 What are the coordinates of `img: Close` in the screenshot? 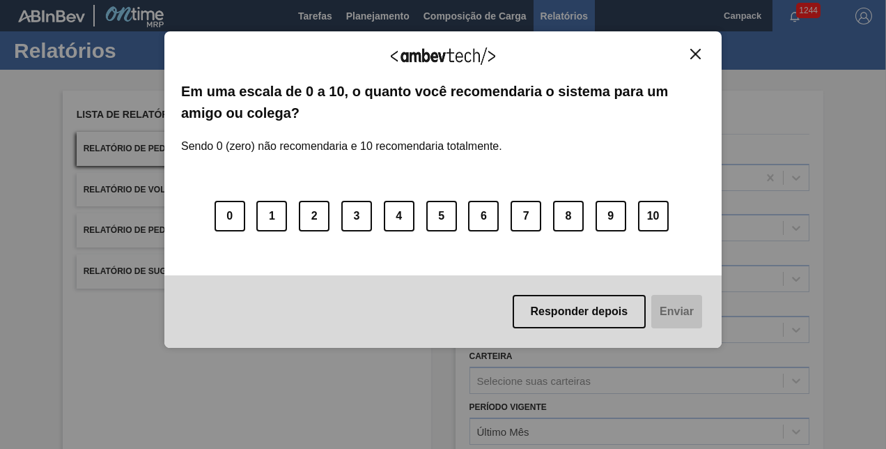 It's located at (695, 54).